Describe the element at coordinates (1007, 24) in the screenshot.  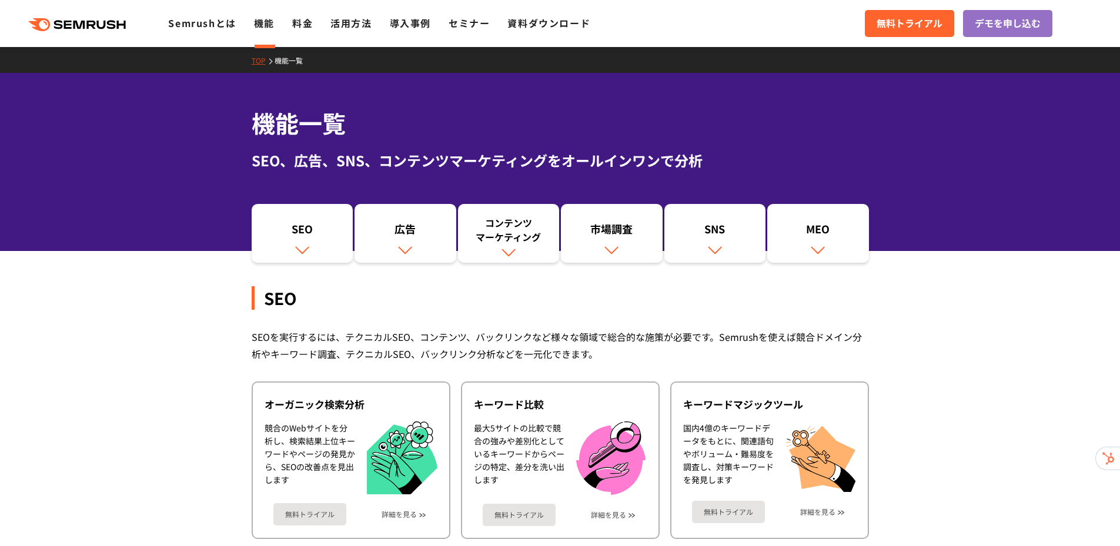
I see `a: デモを申し込む` at that location.